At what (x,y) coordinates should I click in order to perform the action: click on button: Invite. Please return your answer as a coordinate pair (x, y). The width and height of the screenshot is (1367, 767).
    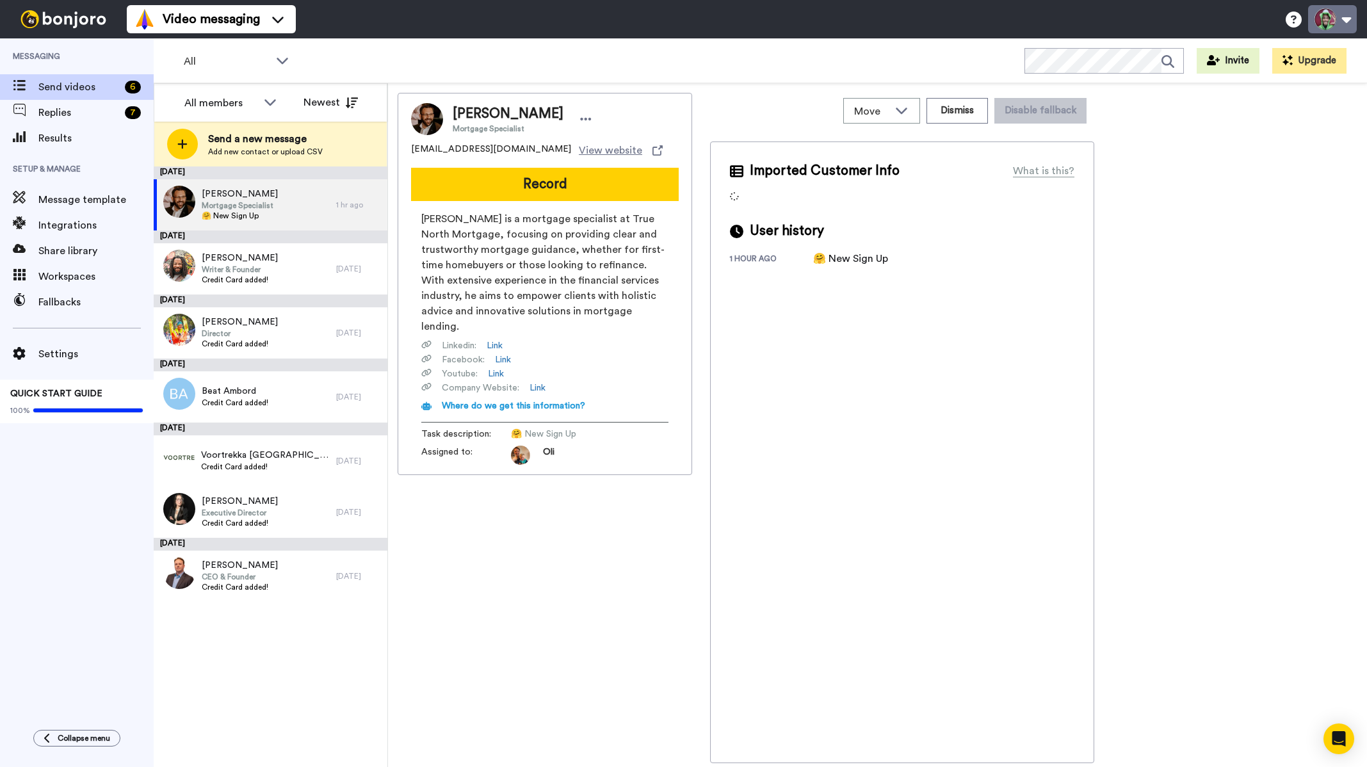
    Looking at the image, I should click on (1228, 61).